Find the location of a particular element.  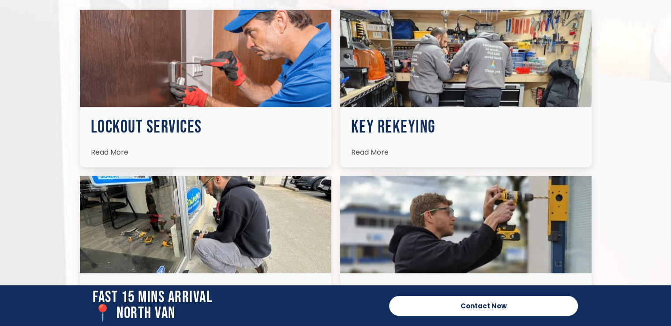

img: Locksmiths Locations 14 is located at coordinates (206, 58).